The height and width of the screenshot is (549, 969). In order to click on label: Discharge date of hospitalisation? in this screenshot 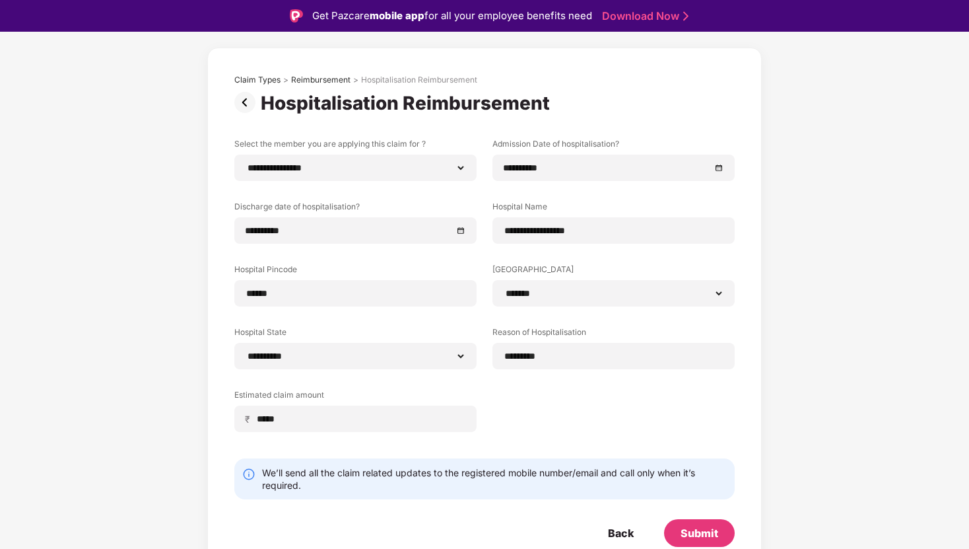, I will do `click(355, 209)`.